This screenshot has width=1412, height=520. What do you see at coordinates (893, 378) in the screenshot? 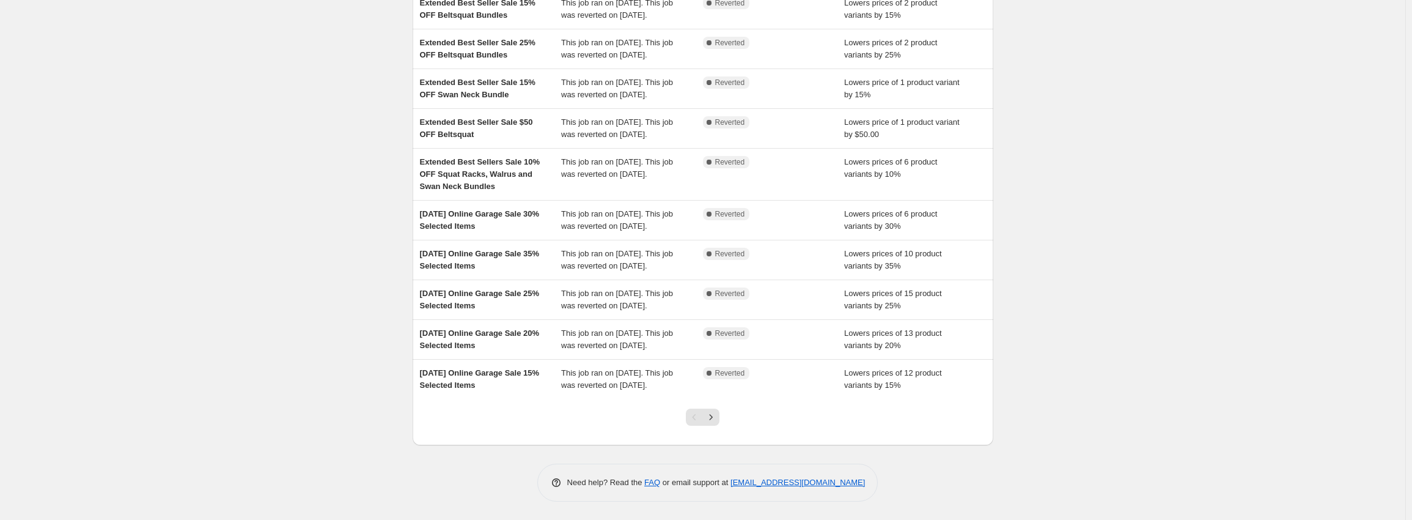
I see `span: Lowers prices of 12 product variants by 15%` at bounding box center [893, 378].